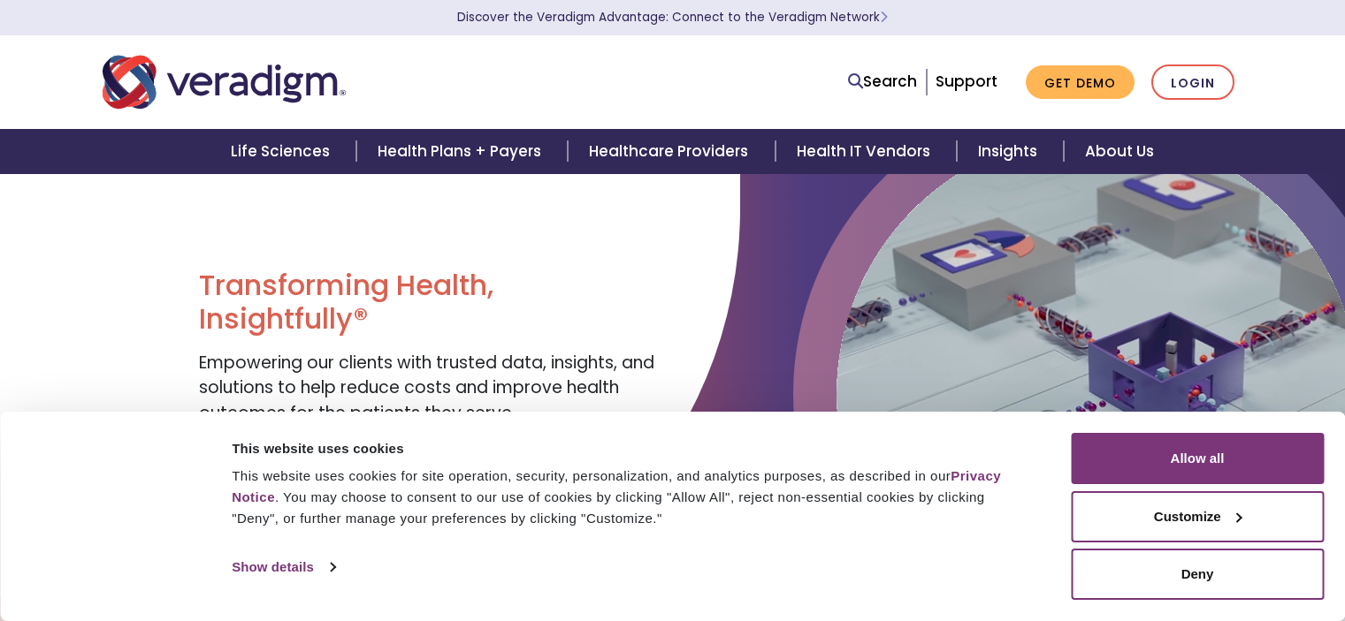 The width and height of the screenshot is (1345, 621). Describe the element at coordinates (865, 151) in the screenshot. I see `a: Health IT Vendors` at that location.